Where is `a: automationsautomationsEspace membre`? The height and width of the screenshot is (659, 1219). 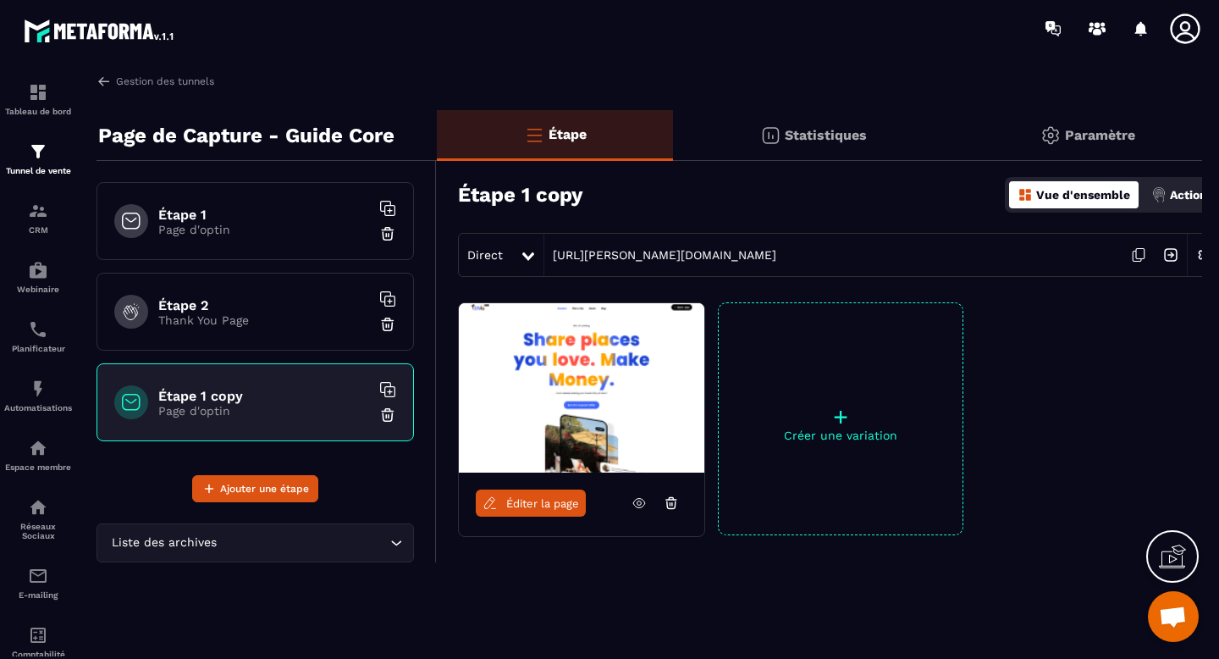
a: automationsautomationsEspace membre is located at coordinates (38, 455).